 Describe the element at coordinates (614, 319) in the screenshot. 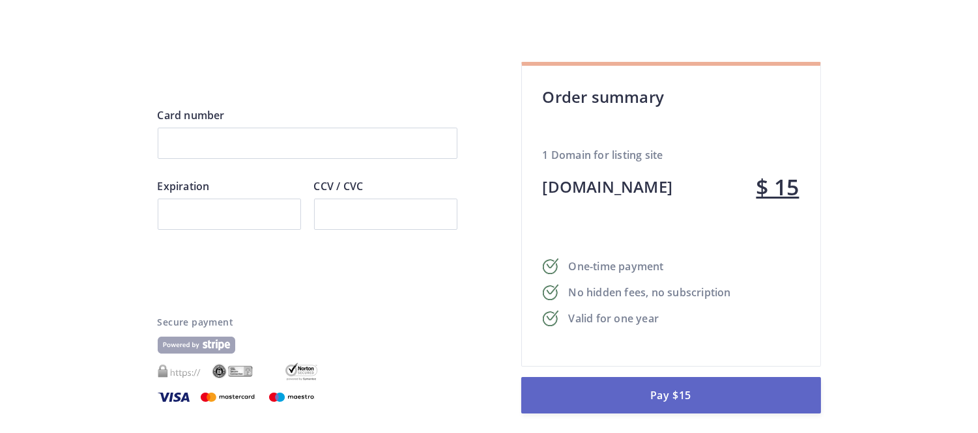

I see `p: Valid for one year` at that location.